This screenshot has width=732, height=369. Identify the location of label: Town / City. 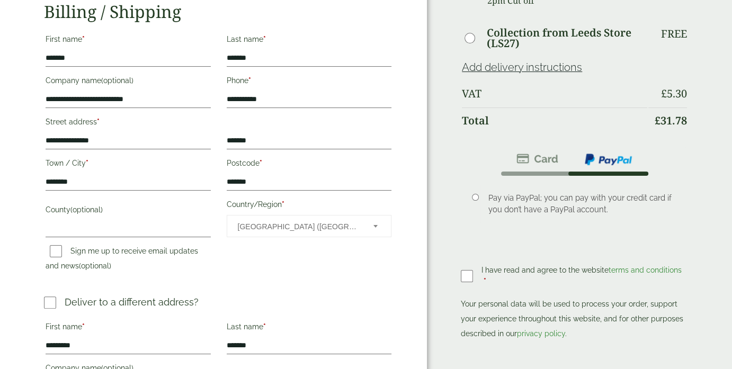
(128, 165).